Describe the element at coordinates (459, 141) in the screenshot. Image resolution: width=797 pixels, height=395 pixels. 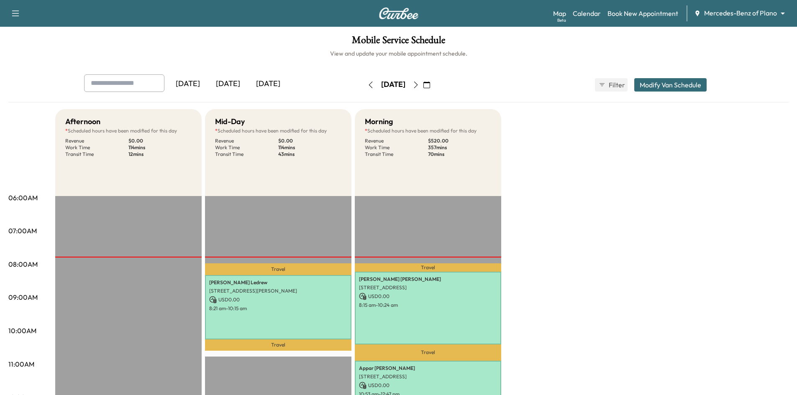
I see `p: $ 520.00` at that location.